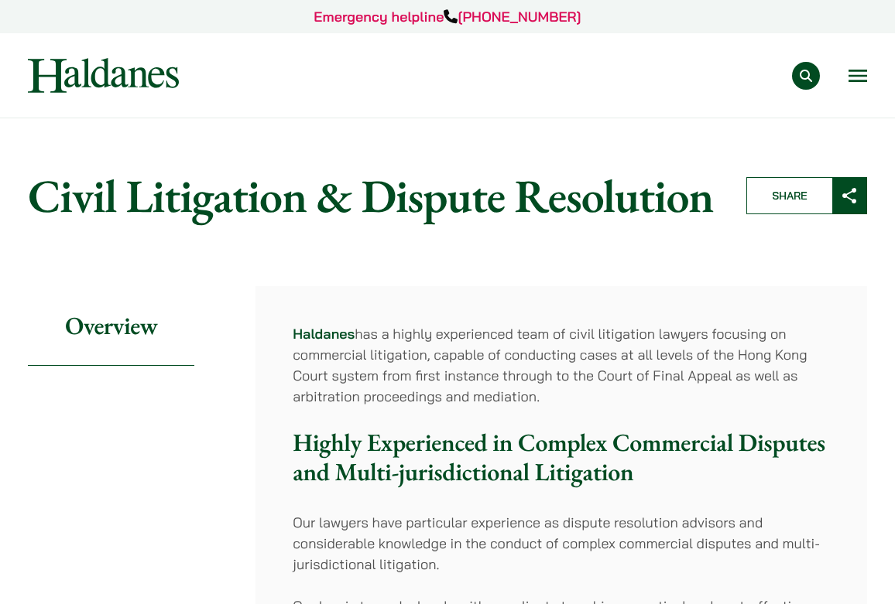 This screenshot has height=604, width=895. Describe the element at coordinates (111, 326) in the screenshot. I see `h2: Overview` at that location.